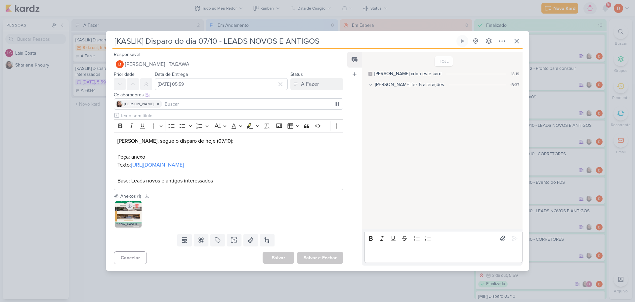 This screenshot has width=635, height=302. Describe the element at coordinates (229, 181) in the screenshot. I see `p: Base: Leads novos e antigos interessados` at that location.